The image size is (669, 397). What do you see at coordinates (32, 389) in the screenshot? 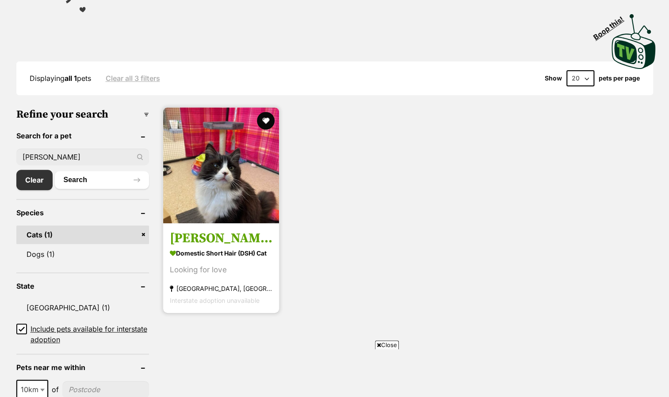
I see `span: 10km` at bounding box center [32, 389].